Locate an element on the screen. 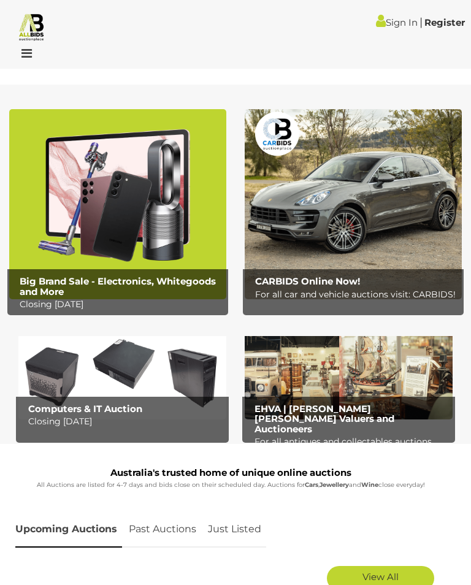 Image resolution: width=471 pixels, height=585 pixels. img: Allbids.com.au is located at coordinates (31, 26).